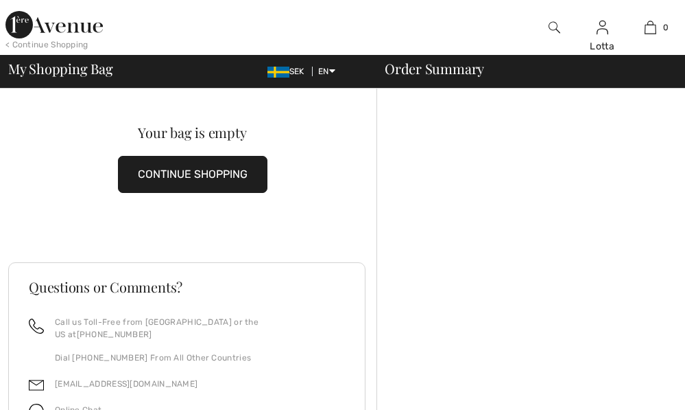  I want to click on img: search the website, so click(554, 27).